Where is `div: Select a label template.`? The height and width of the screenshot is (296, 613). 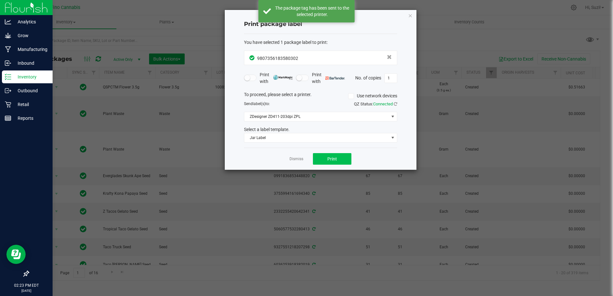
div: Select a label template. is located at coordinates (320, 129).